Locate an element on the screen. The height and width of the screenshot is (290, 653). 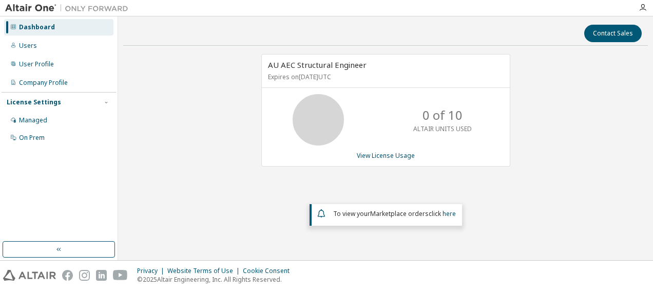
em: Marketplace orders is located at coordinates (399, 213).